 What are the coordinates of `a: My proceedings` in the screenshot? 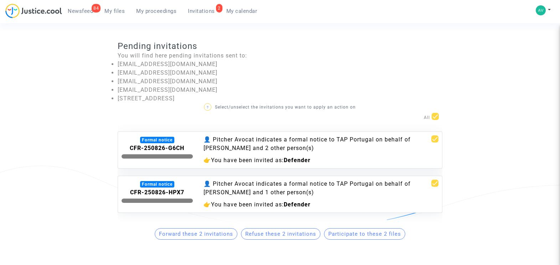 It's located at (156, 11).